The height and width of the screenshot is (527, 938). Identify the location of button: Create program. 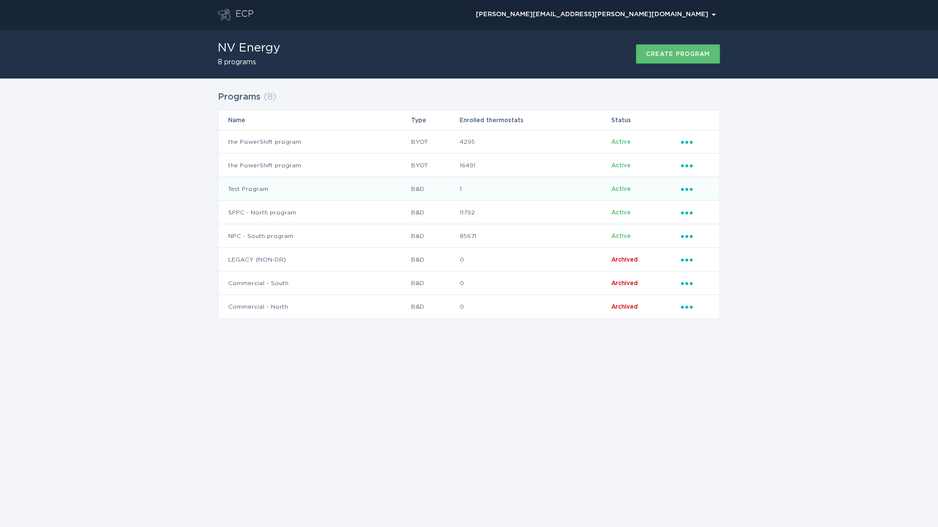
(678, 54).